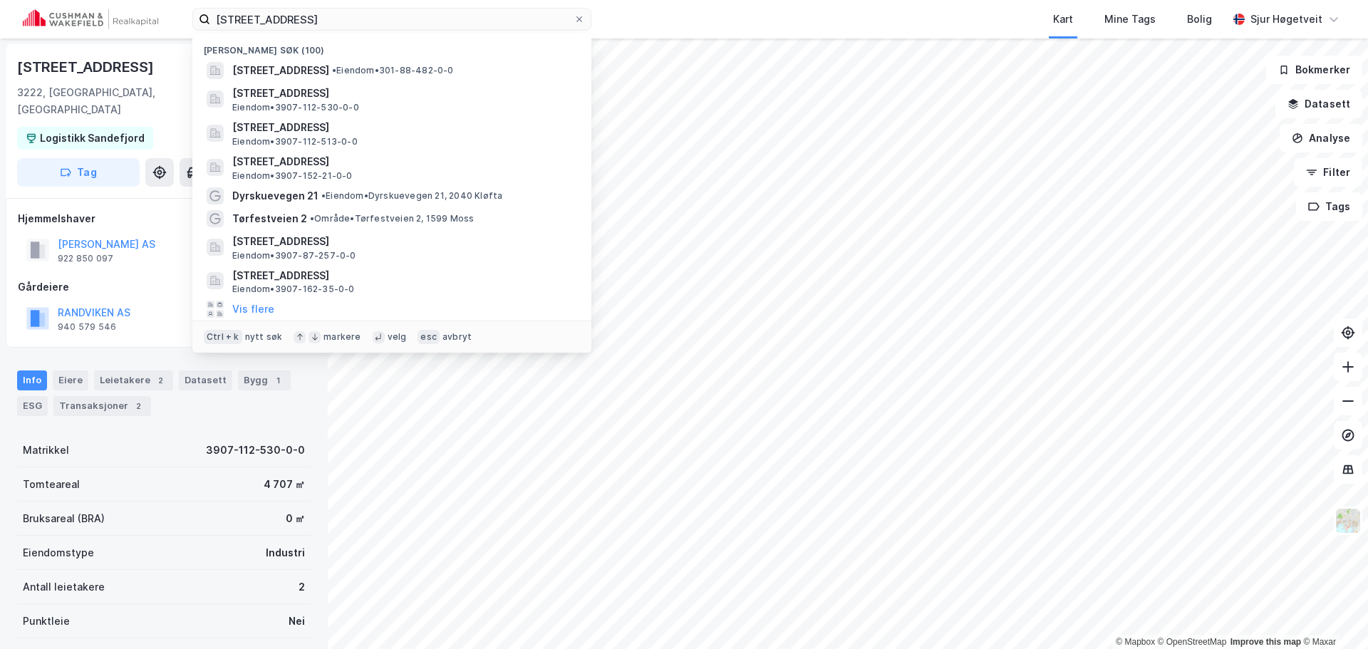  I want to click on div: esc, so click(428, 337).